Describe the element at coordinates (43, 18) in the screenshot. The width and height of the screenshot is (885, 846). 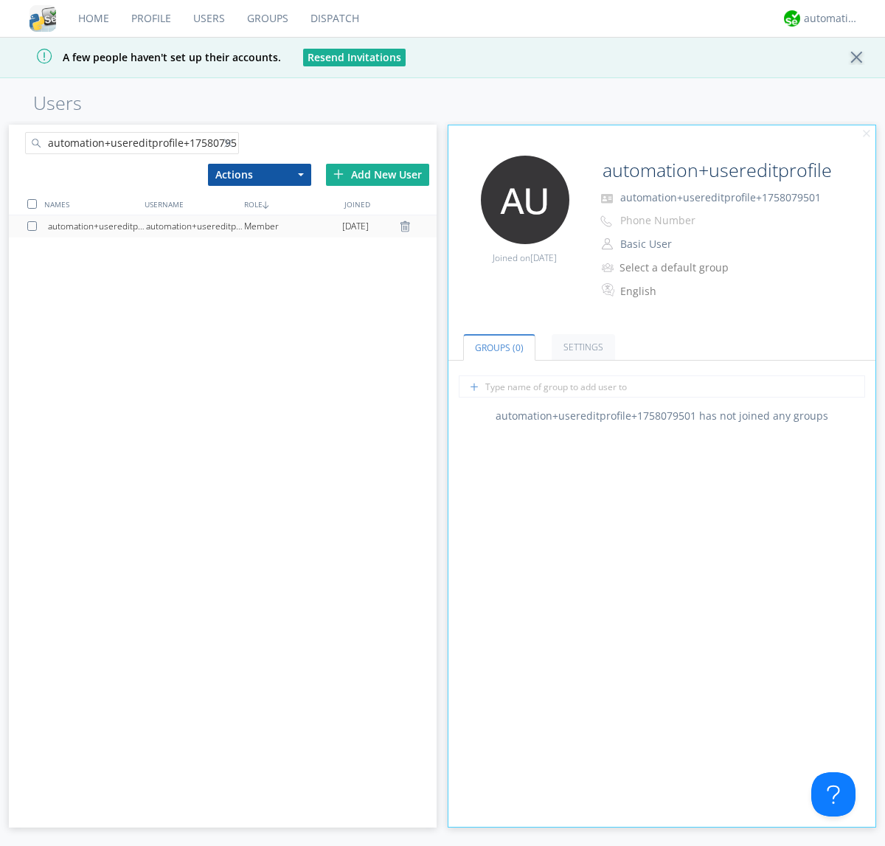
I see `img: cddb5a64eb264b2086981ab96f4c1ba7` at that location.